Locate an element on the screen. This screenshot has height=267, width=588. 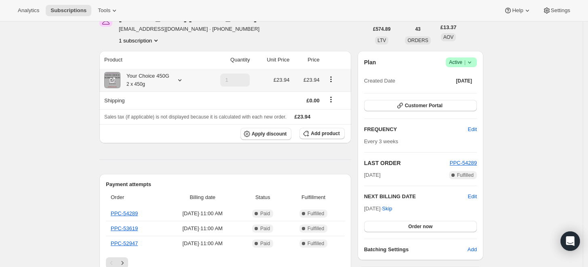
span: PPC-54289 is located at coordinates (463, 162).